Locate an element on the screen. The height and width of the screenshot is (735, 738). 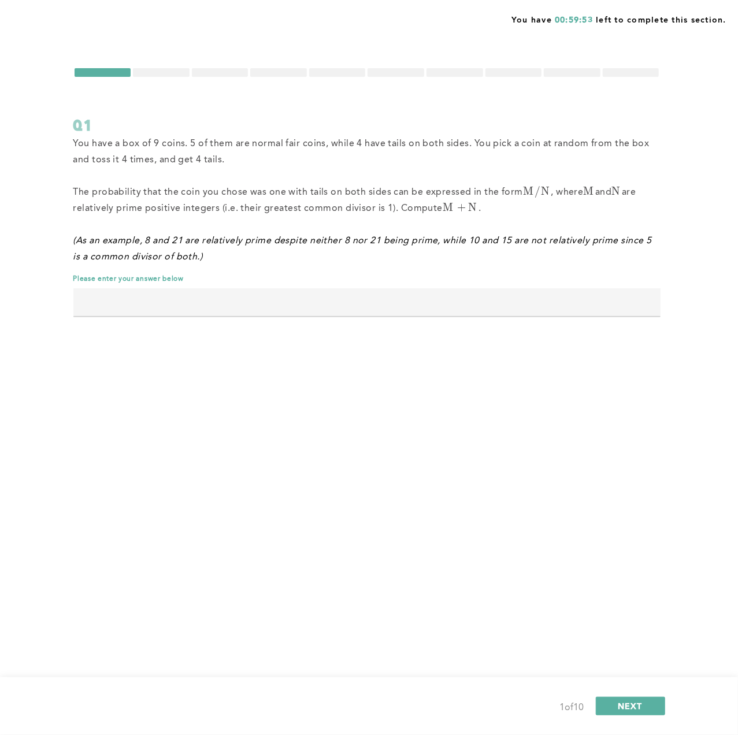
span: NEXT is located at coordinates (630, 705).